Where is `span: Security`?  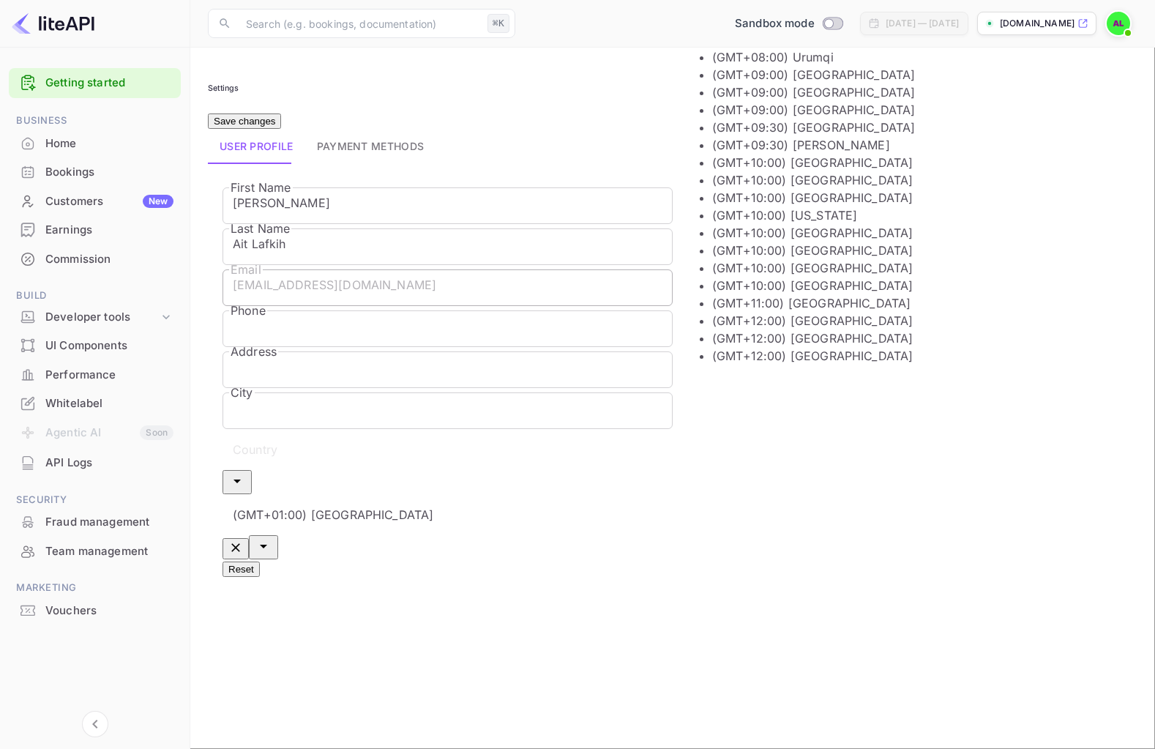
span: Security is located at coordinates (94, 500).